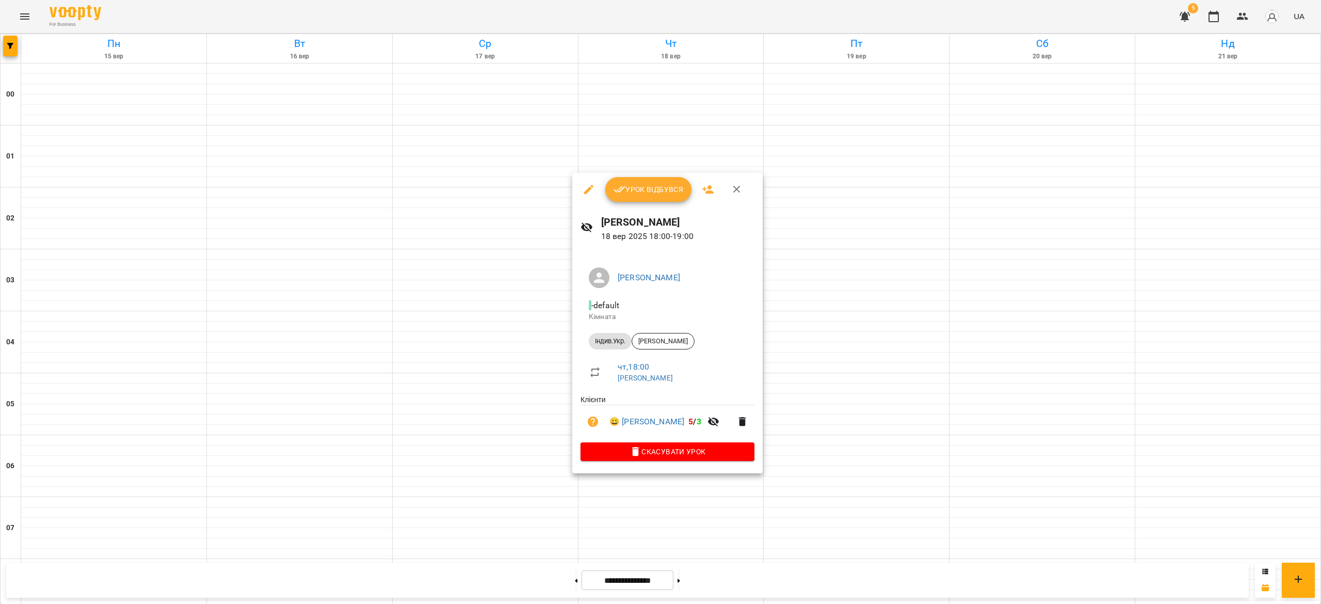 This screenshot has width=1321, height=604. Describe the element at coordinates (667, 451) in the screenshot. I see `button: Скасувати Урок` at that location.